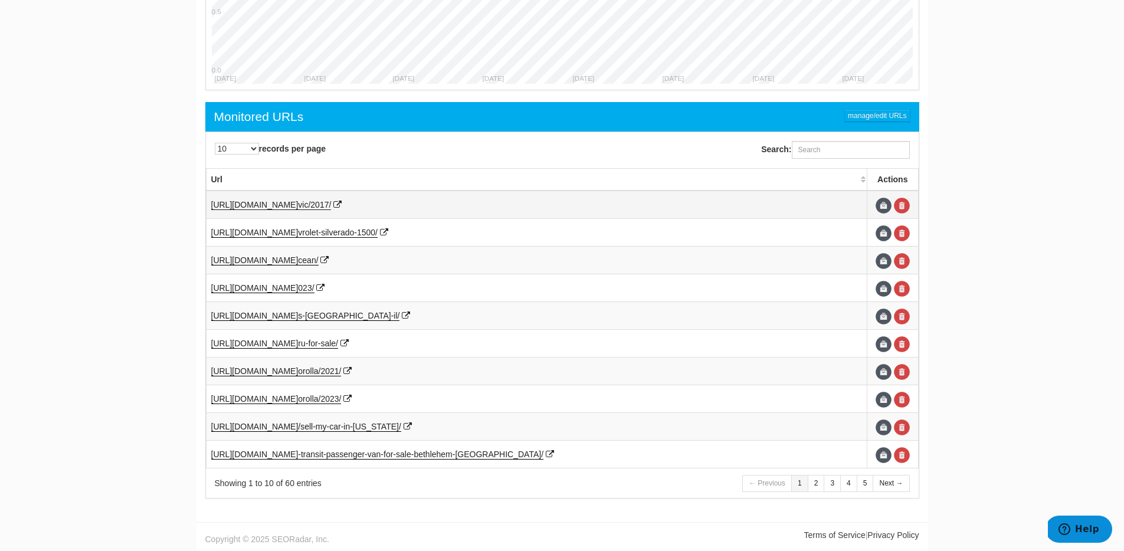 This screenshot has height=551, width=1124. What do you see at coordinates (39, 14) in the screenshot?
I see `span: Help` at bounding box center [39, 14].